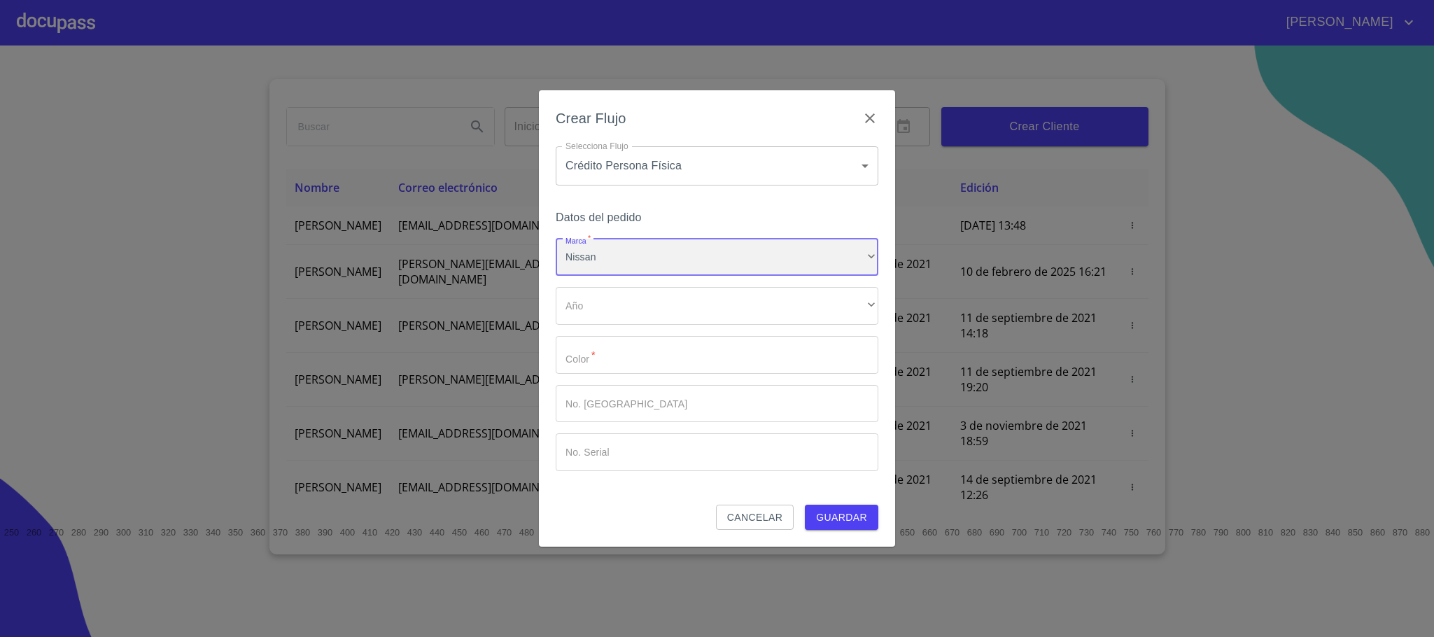 The height and width of the screenshot is (637, 1434). What do you see at coordinates (841, 517) in the screenshot?
I see `span: Guardar` at bounding box center [841, 517].